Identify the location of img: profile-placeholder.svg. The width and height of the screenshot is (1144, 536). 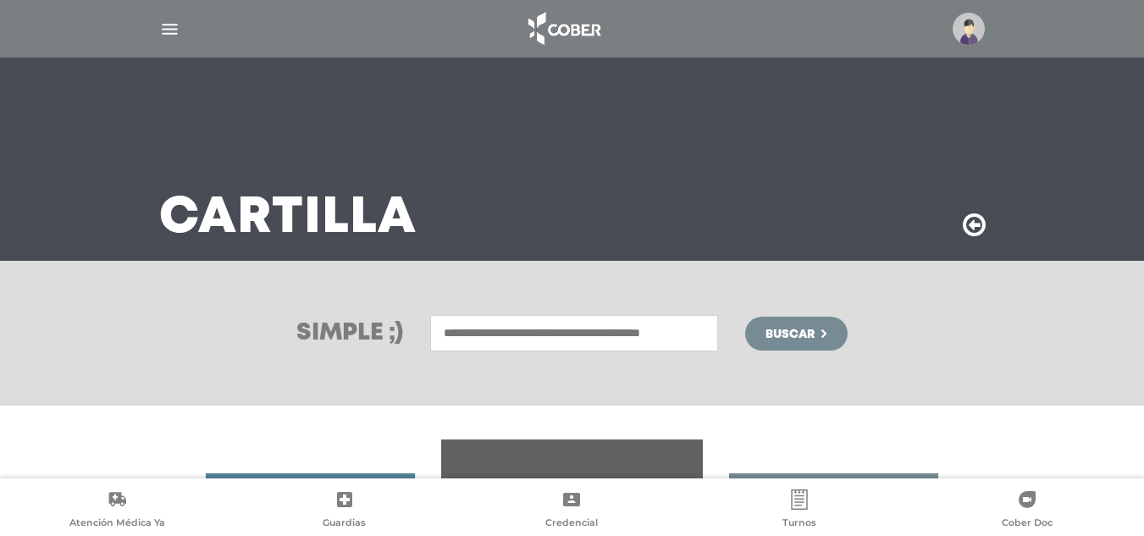
(969, 29).